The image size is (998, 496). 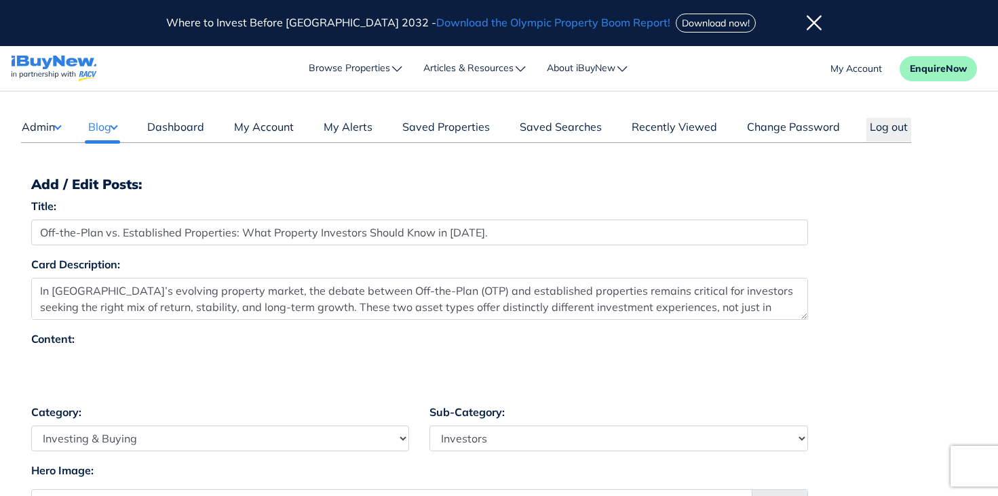 I want to click on button: EnquireNow, so click(x=938, y=69).